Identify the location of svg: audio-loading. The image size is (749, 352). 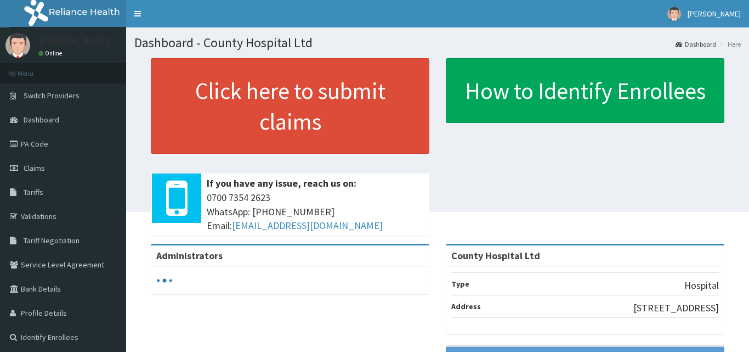
(165, 280).